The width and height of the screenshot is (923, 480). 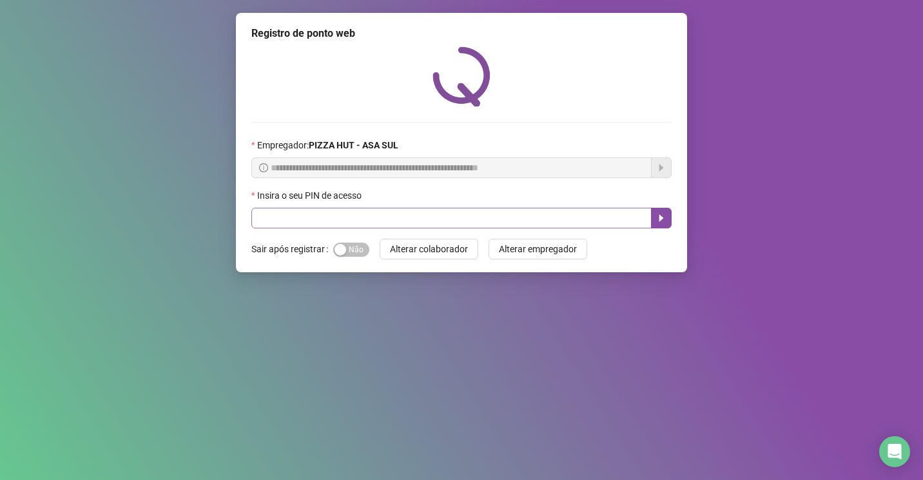 What do you see at coordinates (327, 145) in the screenshot?
I see `span: Empregador :` at bounding box center [327, 145].